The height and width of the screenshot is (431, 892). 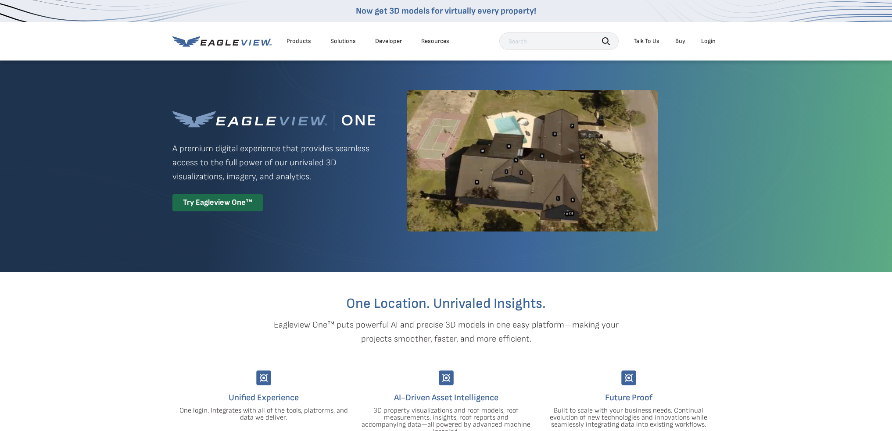 I want to click on p: Built to scale with your business needs. Continual evolution of new technologies and innovations ..., so click(x=629, y=418).